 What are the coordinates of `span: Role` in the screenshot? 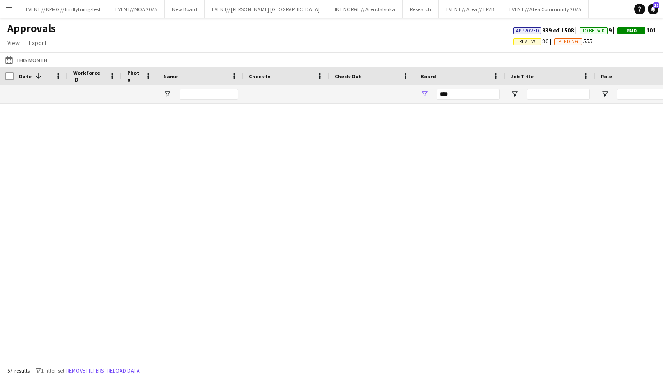 It's located at (606, 76).